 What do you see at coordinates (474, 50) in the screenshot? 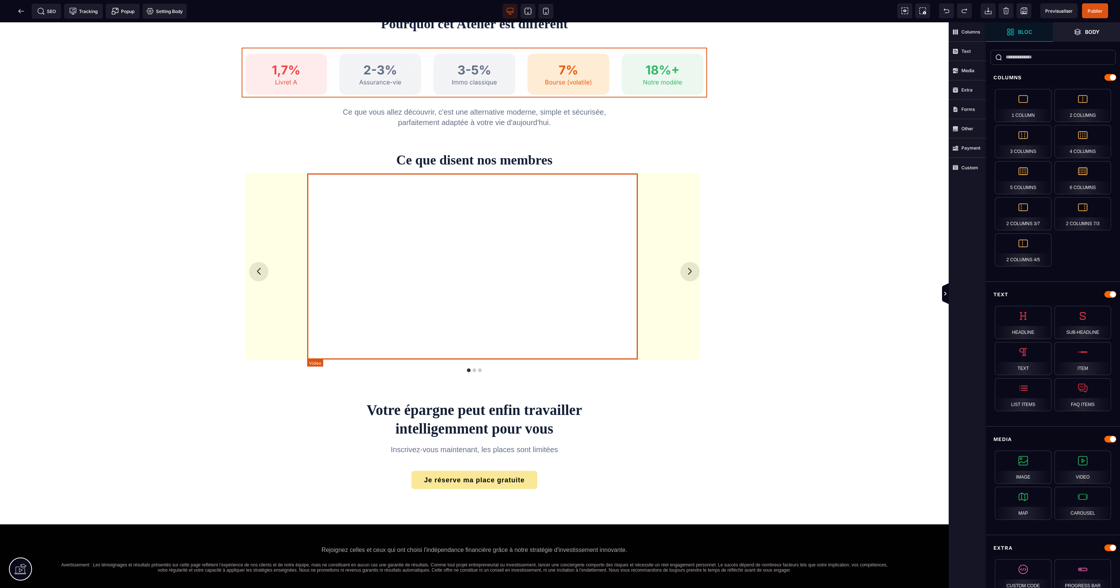
I see `img: 20c8b0f45e8ec817e2dc97ce35ac151c_Capture_d%E2%80%99e%CC%81cran_2025-09-01_a%CC%80_20.41.24.png` at bounding box center [474, 50].